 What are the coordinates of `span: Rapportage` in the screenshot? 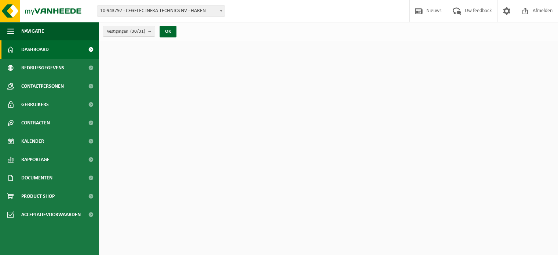 It's located at (35, 160).